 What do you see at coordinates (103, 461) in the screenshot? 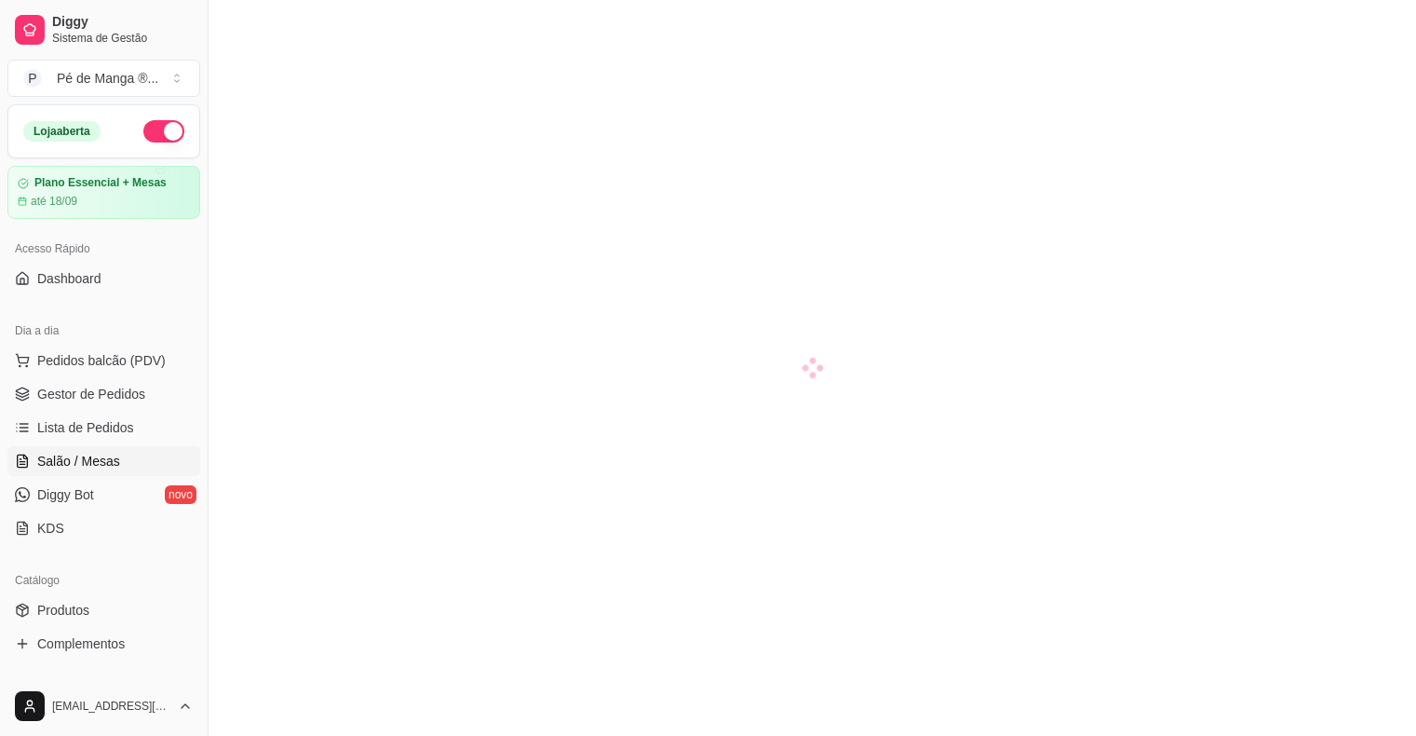
I see `a: Salão / Mesas` at bounding box center [103, 461].